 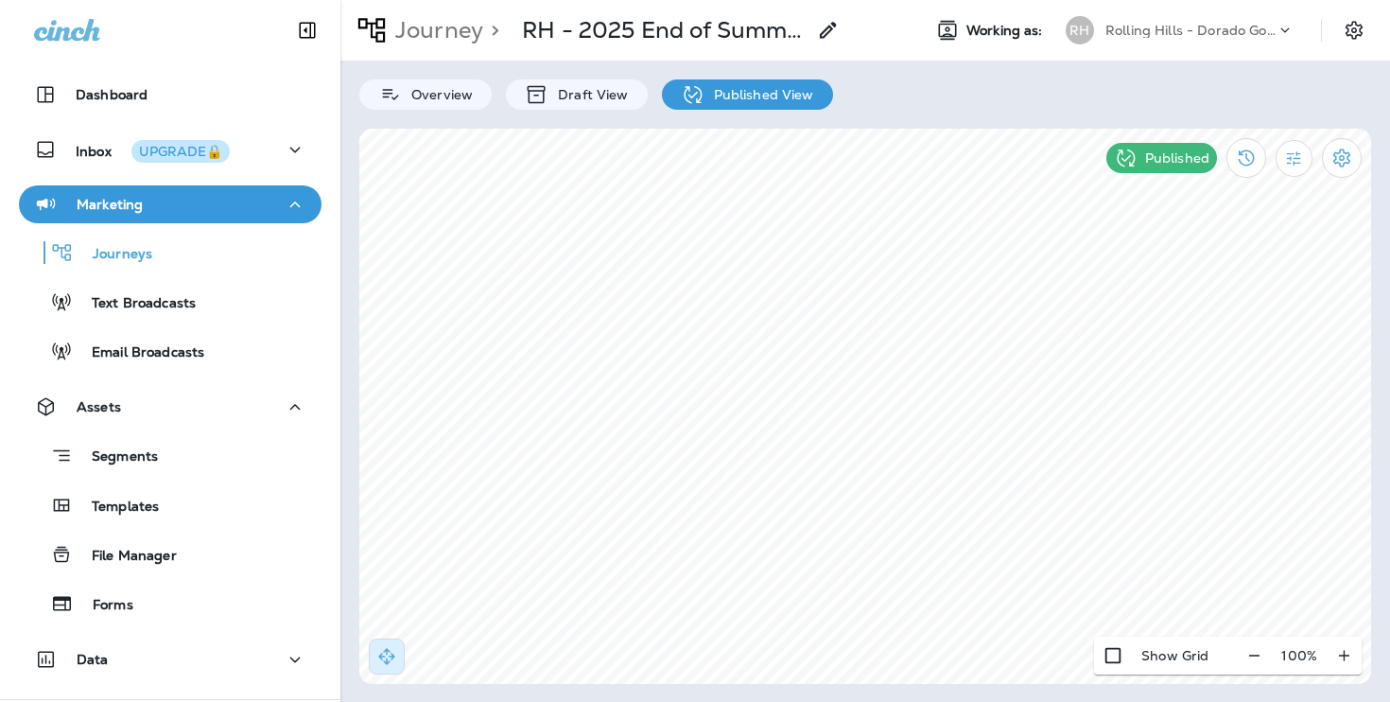 I want to click on p: Inbox, so click(x=152, y=149).